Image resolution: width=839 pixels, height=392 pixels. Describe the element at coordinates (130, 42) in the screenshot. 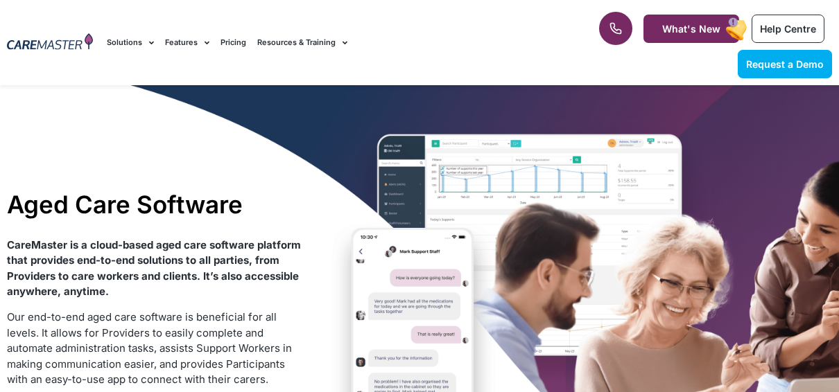

I see `a: Solutions` at that location.